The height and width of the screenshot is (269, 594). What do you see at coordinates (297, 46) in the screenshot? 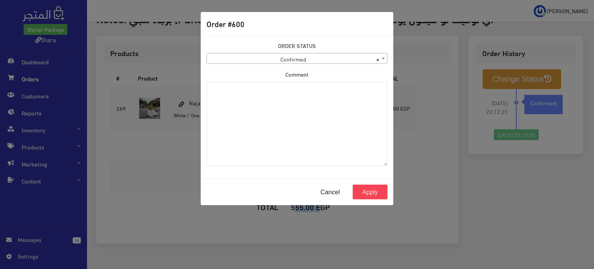
I see `label: ORDER STATUS` at bounding box center [297, 46].